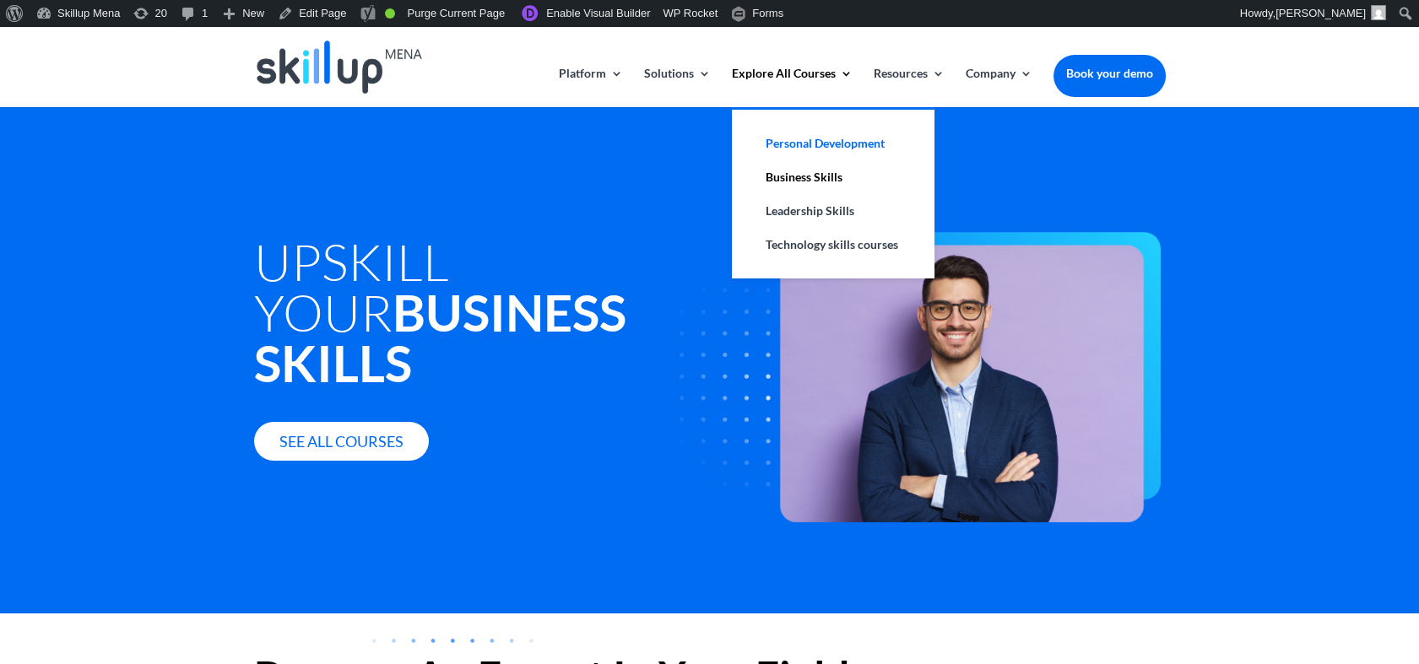  I want to click on a: Business Skills, so click(833, 177).